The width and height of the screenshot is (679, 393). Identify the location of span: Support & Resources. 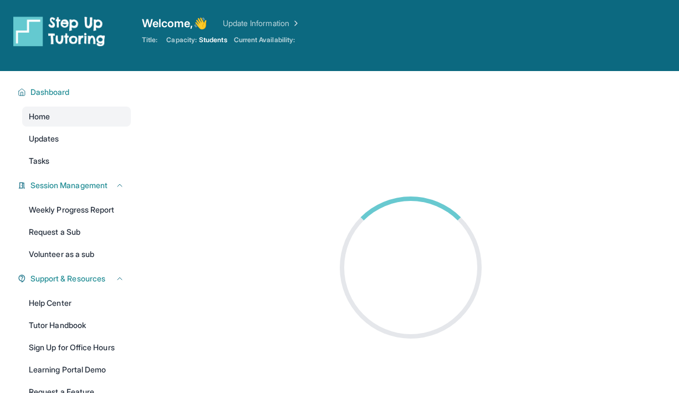
(68, 278).